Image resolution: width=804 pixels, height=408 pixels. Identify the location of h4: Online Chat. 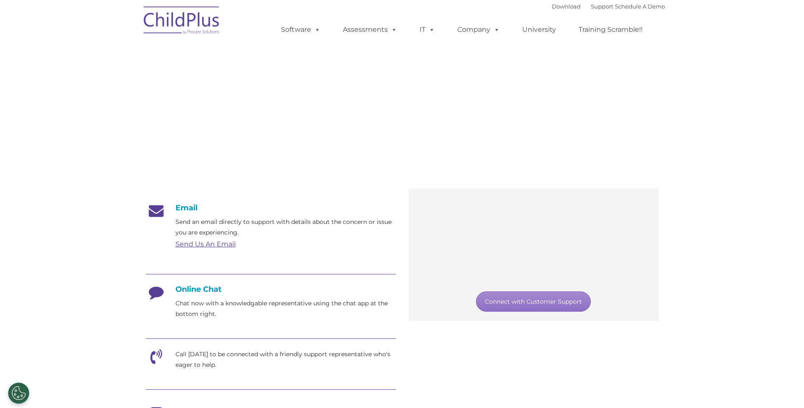
(271, 289).